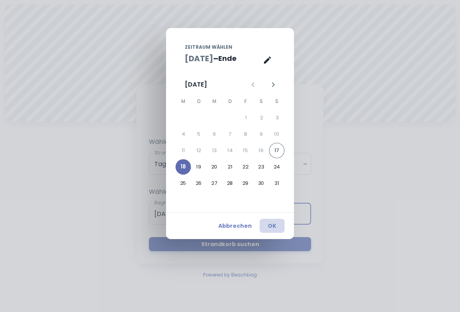 This screenshot has height=312, width=460. Describe the element at coordinates (183, 101) in the screenshot. I see `span: Montag` at that location.